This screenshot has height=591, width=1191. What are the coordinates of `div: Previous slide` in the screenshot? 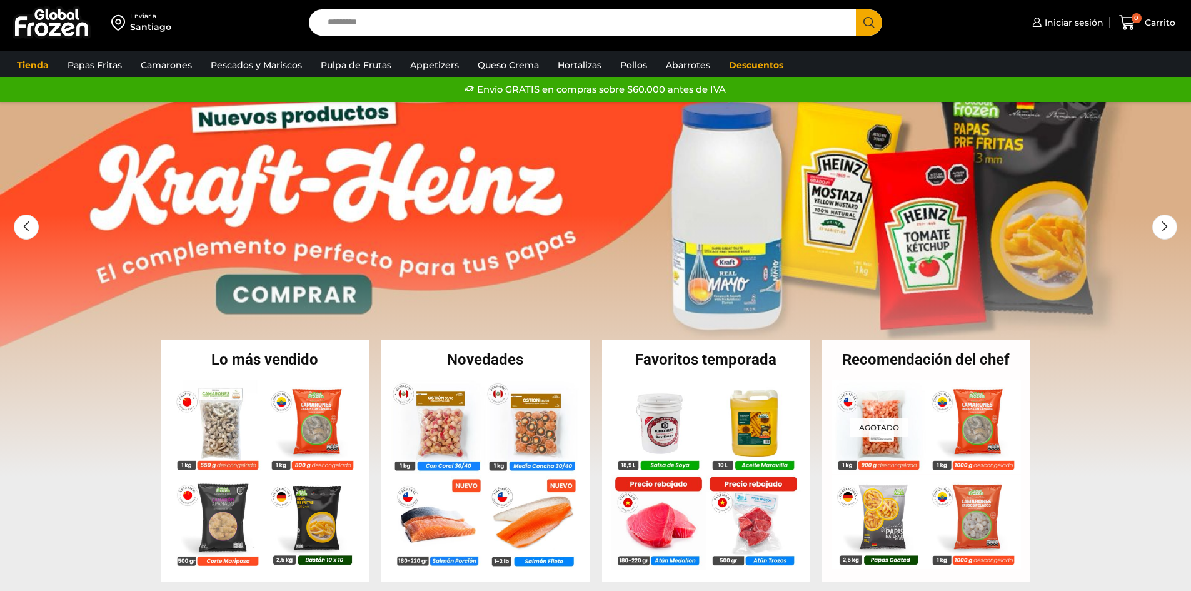 It's located at (26, 227).